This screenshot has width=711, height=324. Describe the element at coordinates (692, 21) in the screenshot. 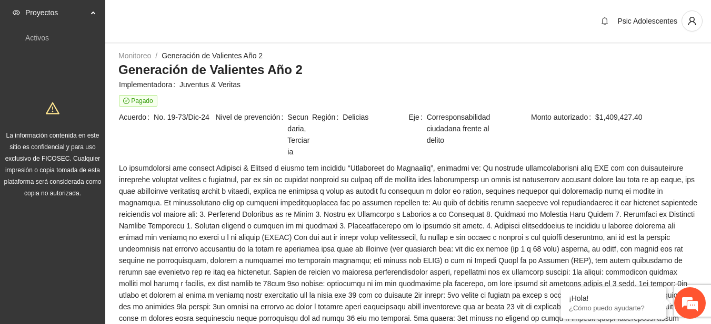

I see `span: user` at that location.